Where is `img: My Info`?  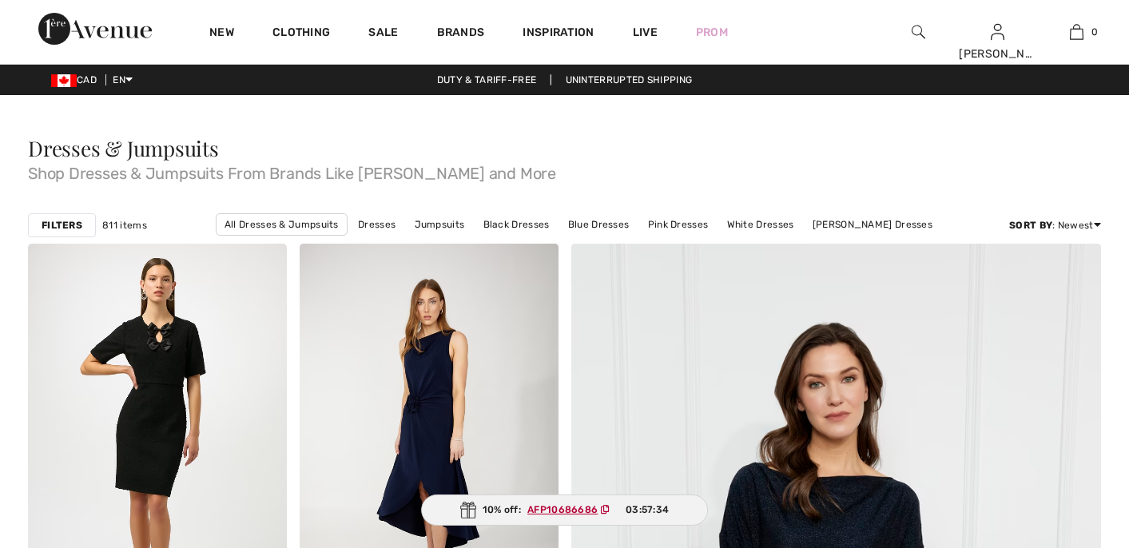
img: My Info is located at coordinates (997, 32).